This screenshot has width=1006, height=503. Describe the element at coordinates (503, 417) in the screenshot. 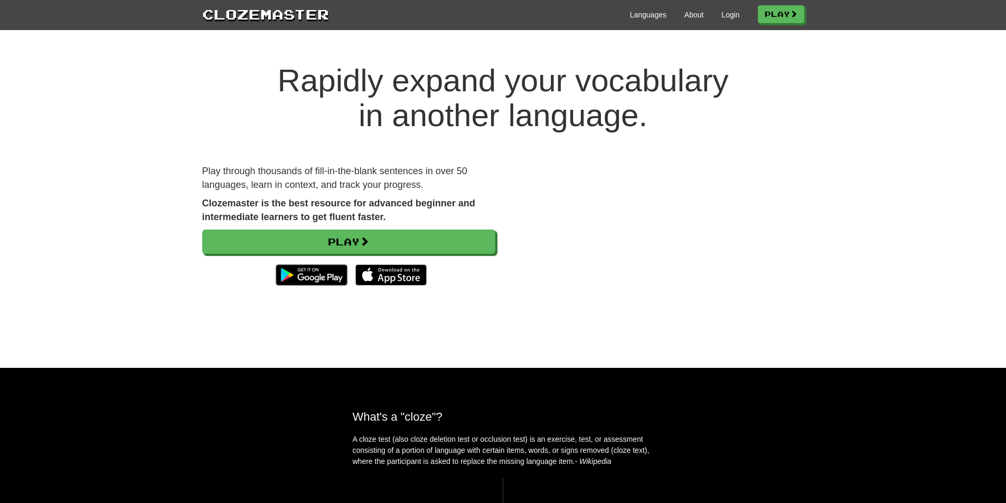

I see `h2: What's a "cloze"?` at that location.